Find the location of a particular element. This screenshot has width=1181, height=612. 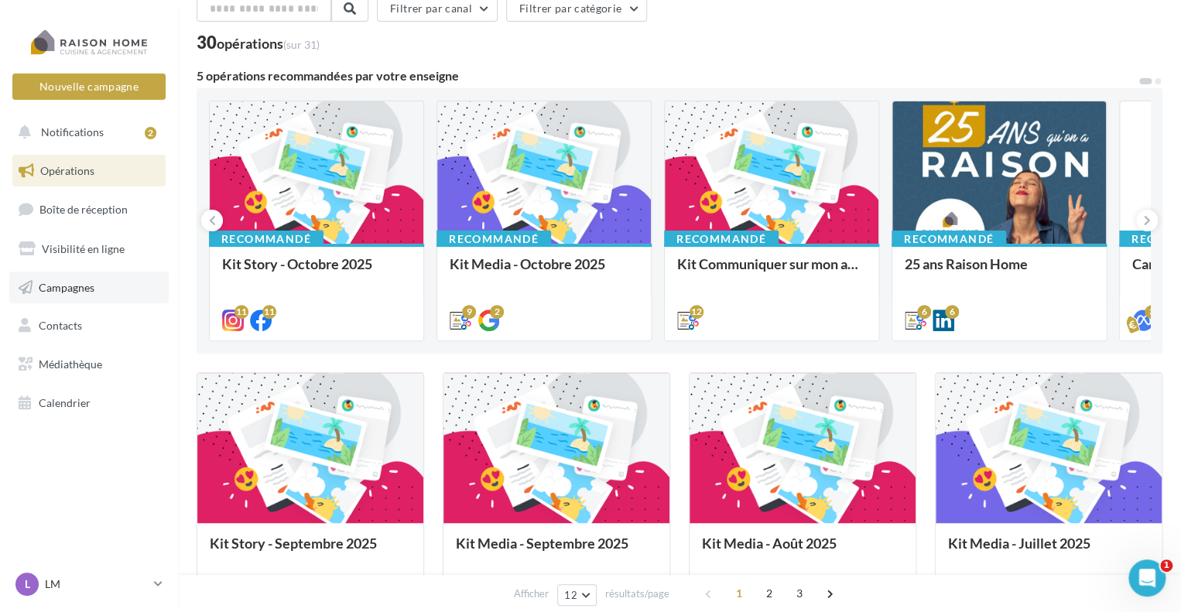

span: Calendrier is located at coordinates (64, 403).